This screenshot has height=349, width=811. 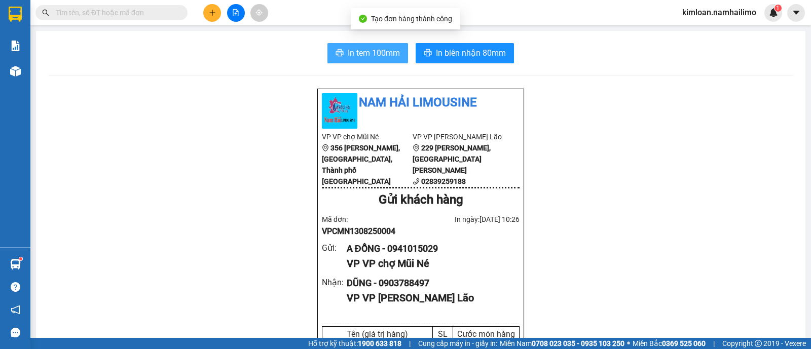 I want to click on span: Nhận:, so click(x=109, y=15).